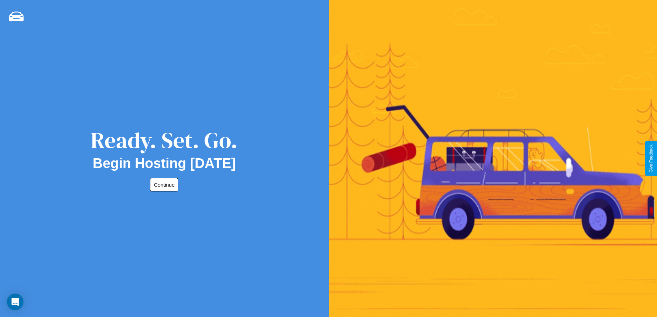  What do you see at coordinates (15, 302) in the screenshot?
I see `div: Open Intercom Messenger` at bounding box center [15, 302].